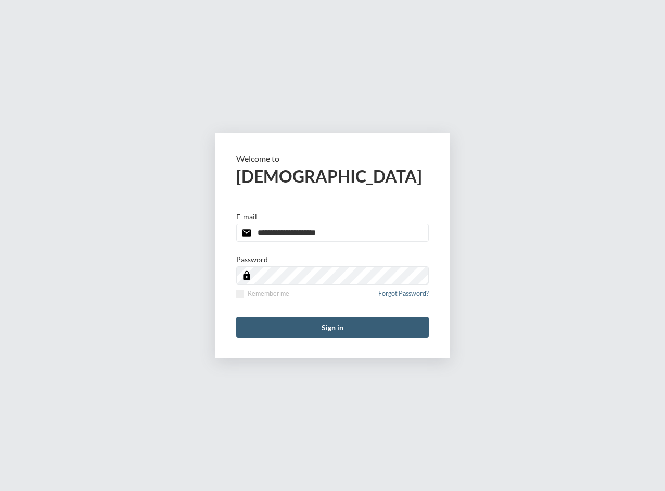 This screenshot has height=491, width=665. I want to click on p: E-mail, so click(247, 216).